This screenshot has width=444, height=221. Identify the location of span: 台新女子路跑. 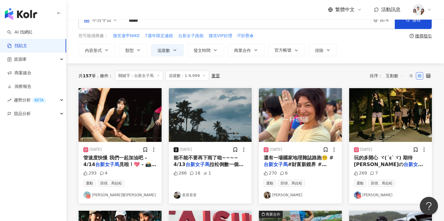
(191, 36).